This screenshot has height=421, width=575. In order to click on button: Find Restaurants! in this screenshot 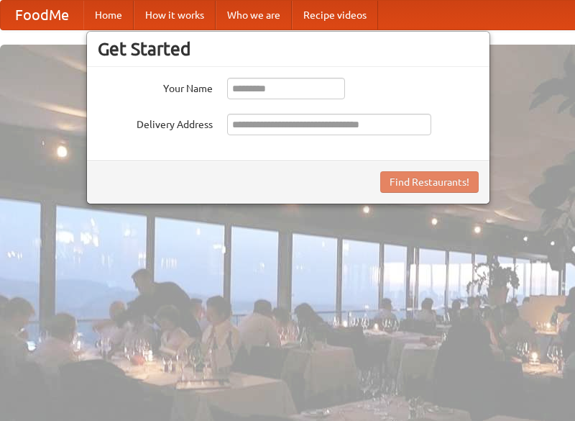, I will do `click(429, 182)`.